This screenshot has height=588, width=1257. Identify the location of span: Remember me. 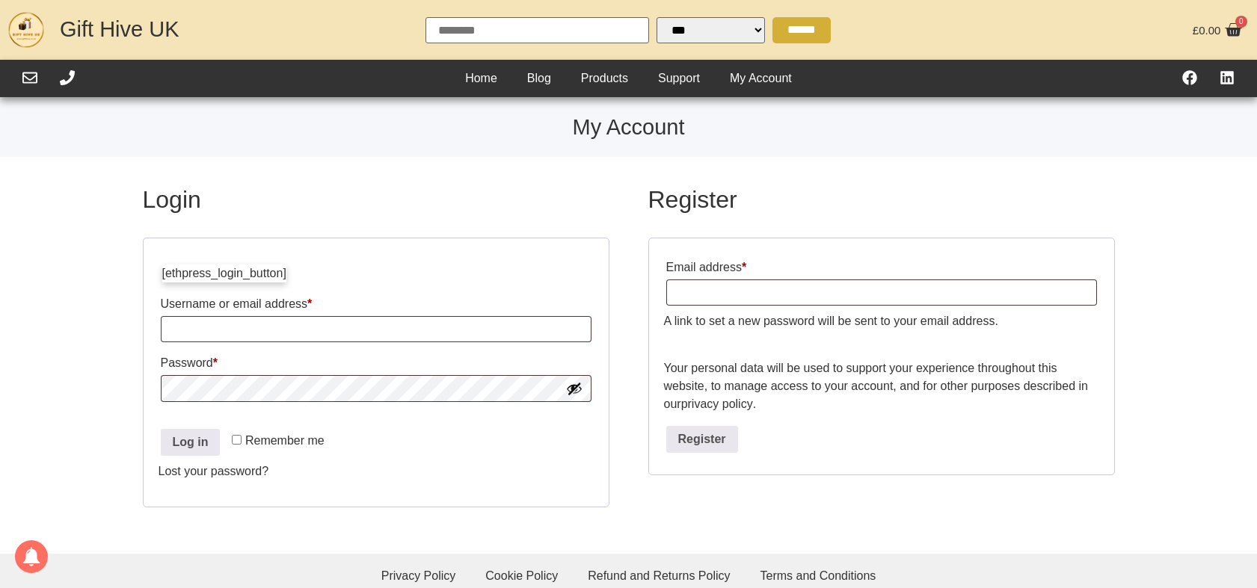
(285, 440).